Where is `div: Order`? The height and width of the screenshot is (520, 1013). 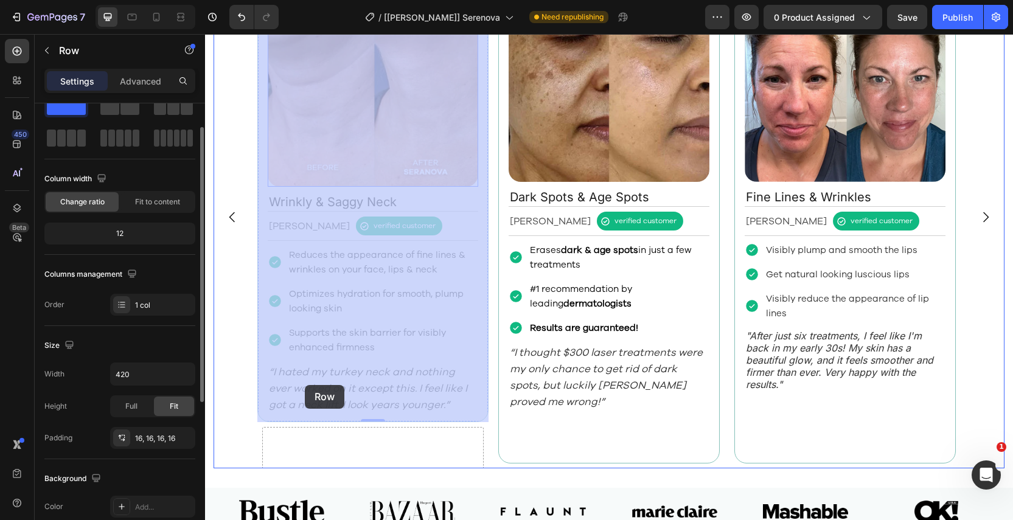 div: Order is located at coordinates (54, 305).